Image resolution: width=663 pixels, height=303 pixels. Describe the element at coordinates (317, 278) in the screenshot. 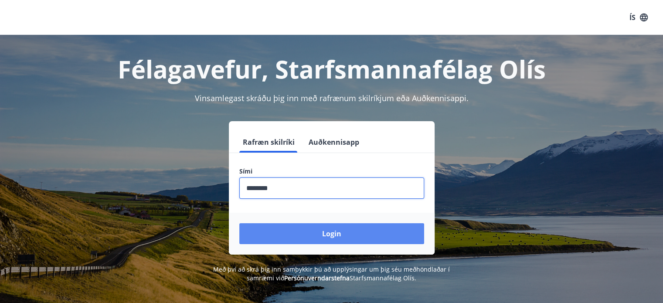

I see `a: Persónuverndarstefna` at that location.